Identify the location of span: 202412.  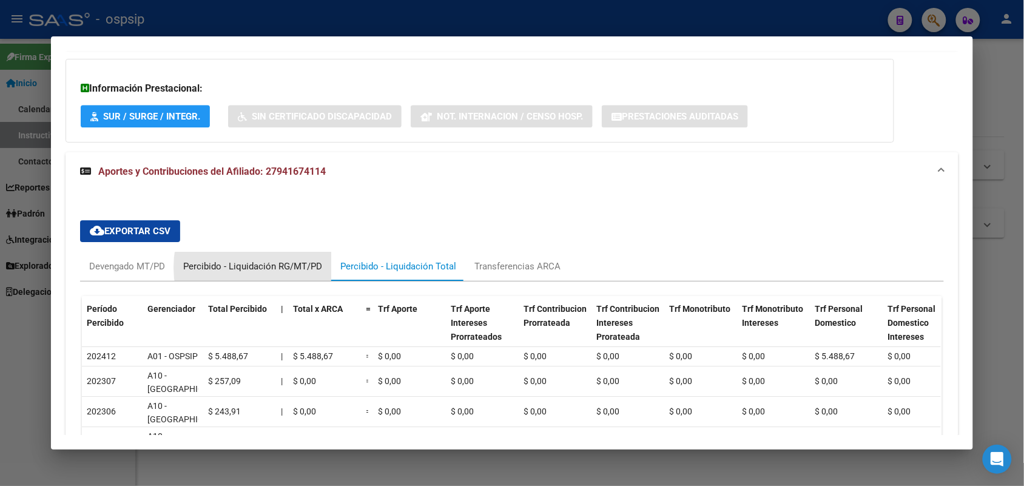
(101, 356).